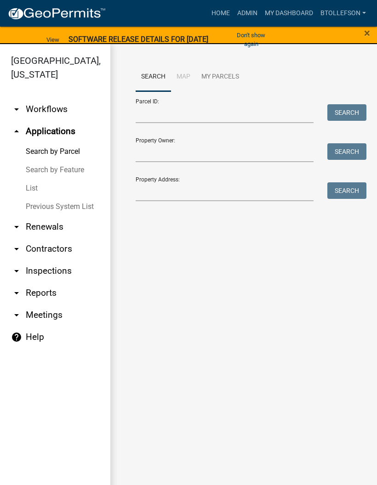 Image resolution: width=377 pixels, height=485 pixels. Describe the element at coordinates (220, 77) in the screenshot. I see `a: My Parcels` at that location.